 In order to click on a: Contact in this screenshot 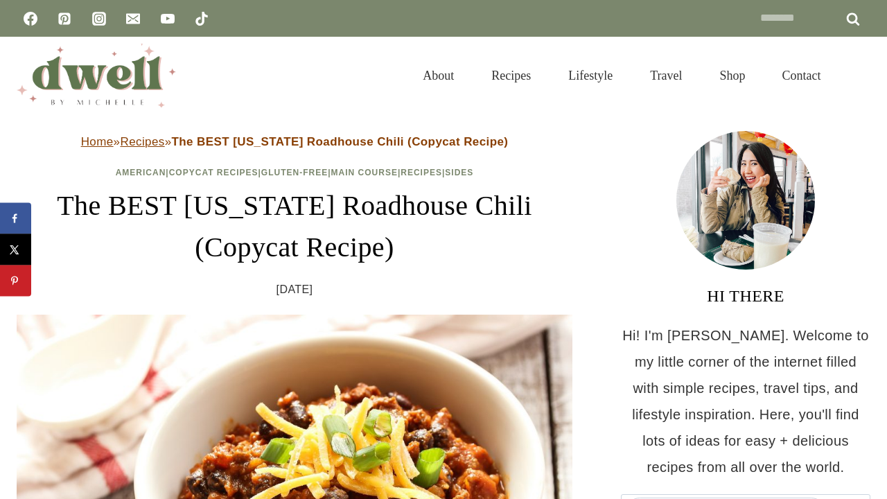, I will do `click(802, 76)`.